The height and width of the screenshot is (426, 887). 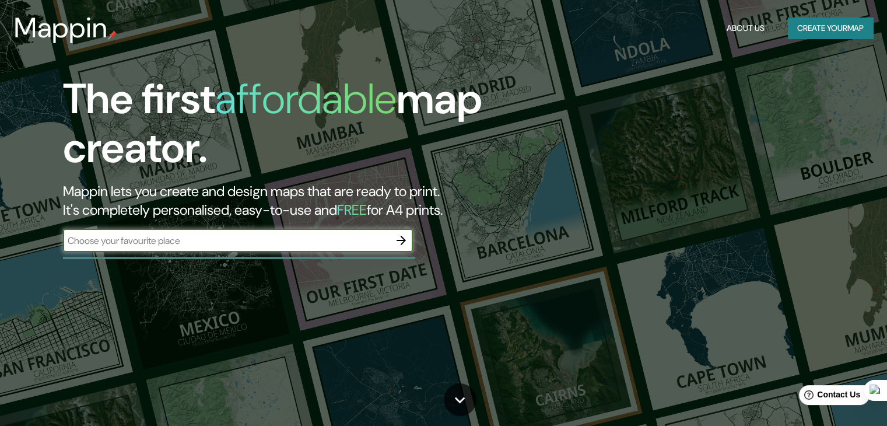 I want to click on input: Choose your favourite place, so click(x=226, y=240).